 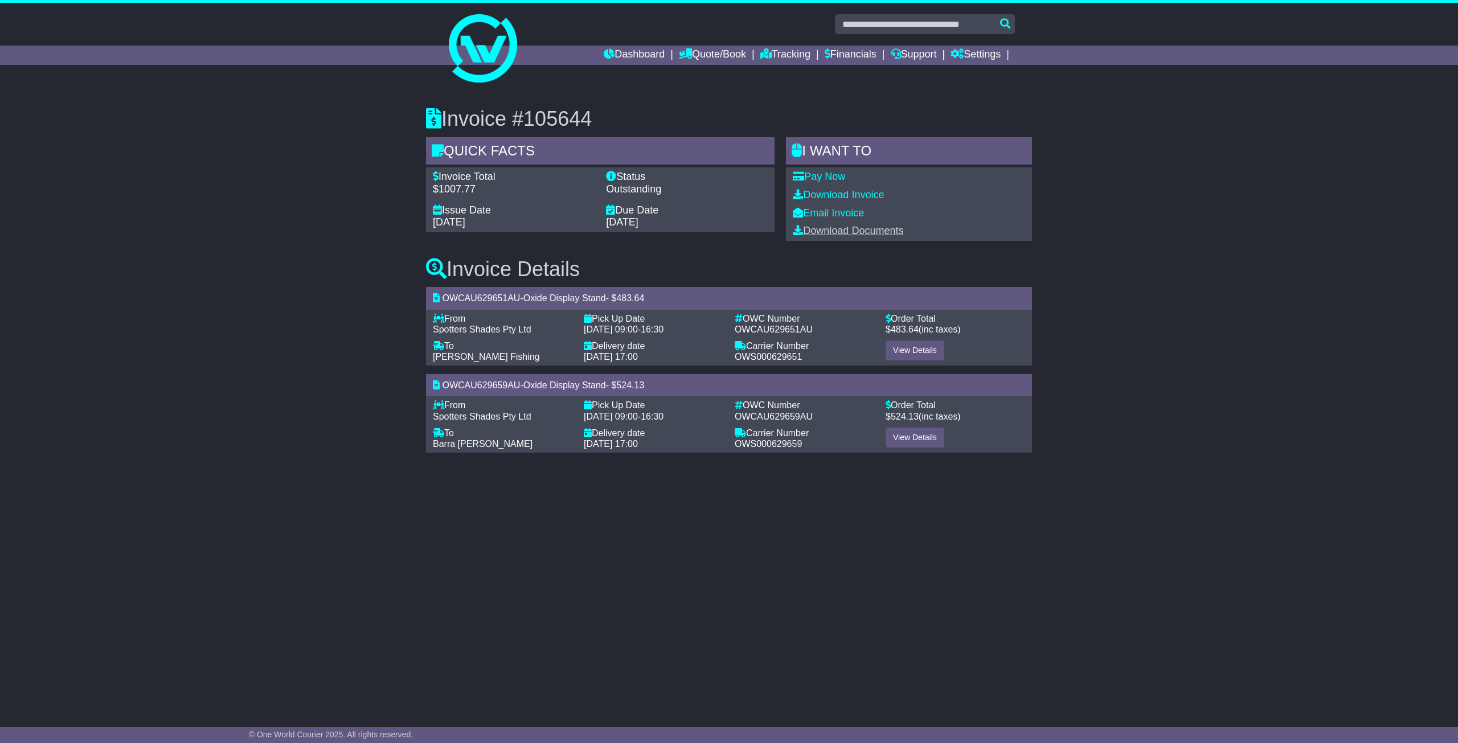 I want to click on div: Status, so click(x=687, y=177).